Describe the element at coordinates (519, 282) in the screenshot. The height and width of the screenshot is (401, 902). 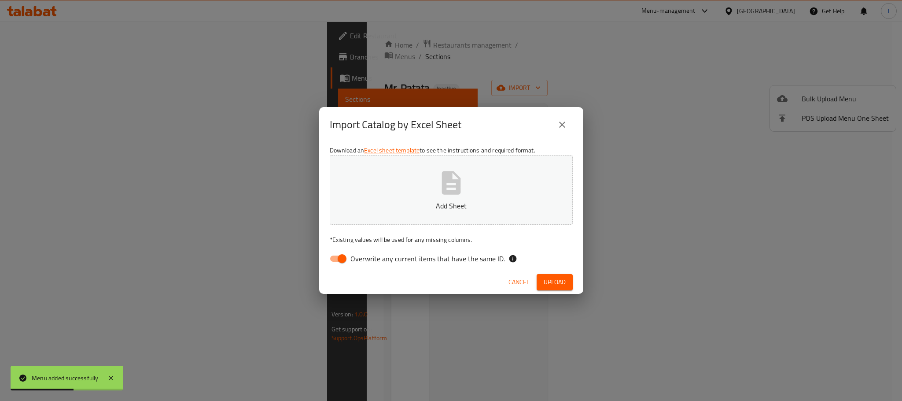
I see `span: Cancel` at that location.